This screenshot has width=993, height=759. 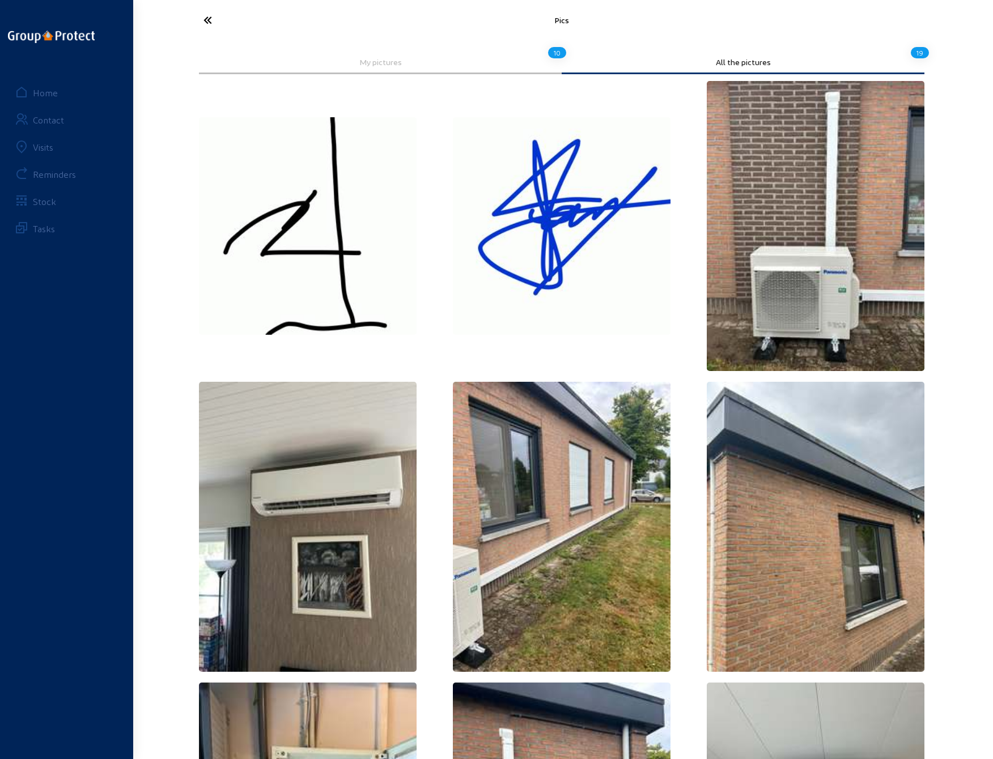 I want to click on img: thb_30dd13e8-3110-59ae-17ac-f998d98204ed.jpeg, so click(x=308, y=226).